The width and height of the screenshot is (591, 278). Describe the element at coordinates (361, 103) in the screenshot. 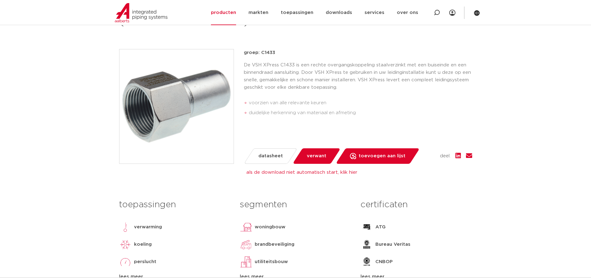

I see `li: voorzien van alle relevante keuren` at that location.